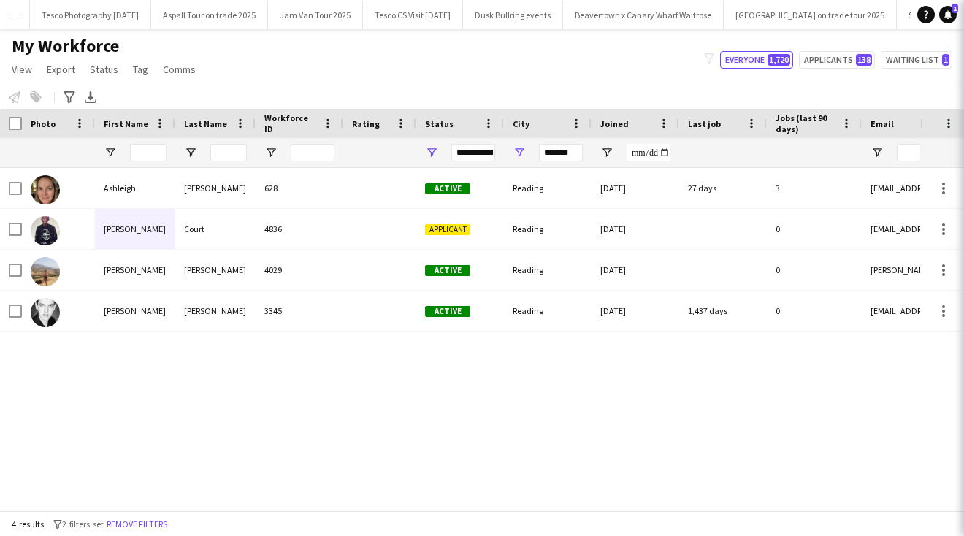 This screenshot has height=536, width=964. I want to click on div: Court, so click(215, 229).